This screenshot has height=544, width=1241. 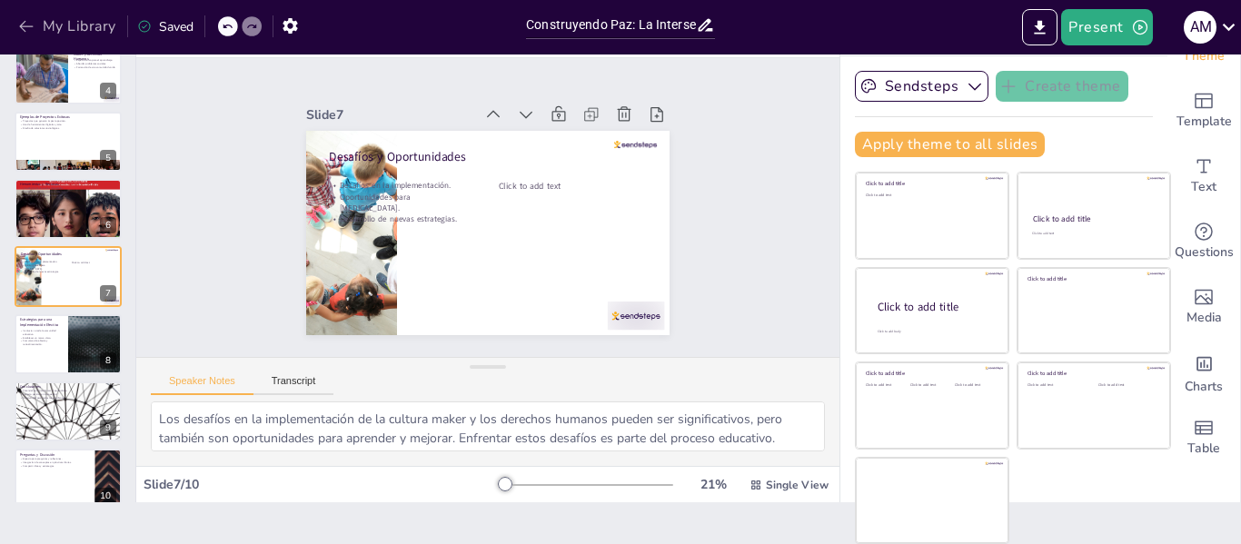 What do you see at coordinates (68, 192) in the screenshot?
I see `p: Plataformas digitales para la colaboración.` at bounding box center [68, 192].